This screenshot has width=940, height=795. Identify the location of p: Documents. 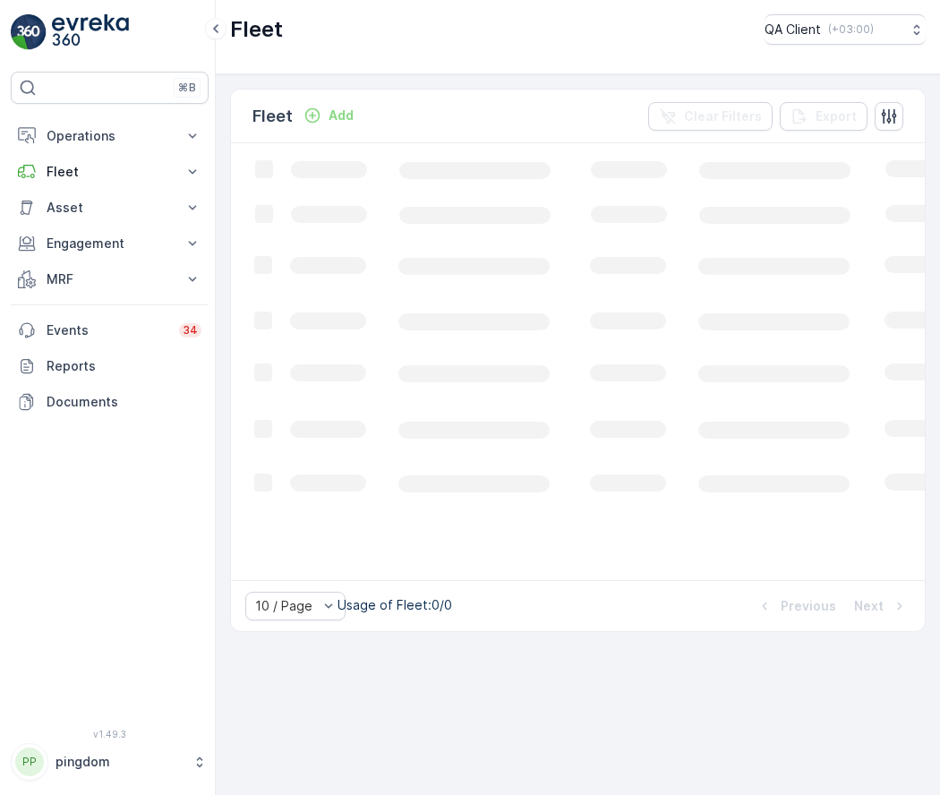
(124, 402).